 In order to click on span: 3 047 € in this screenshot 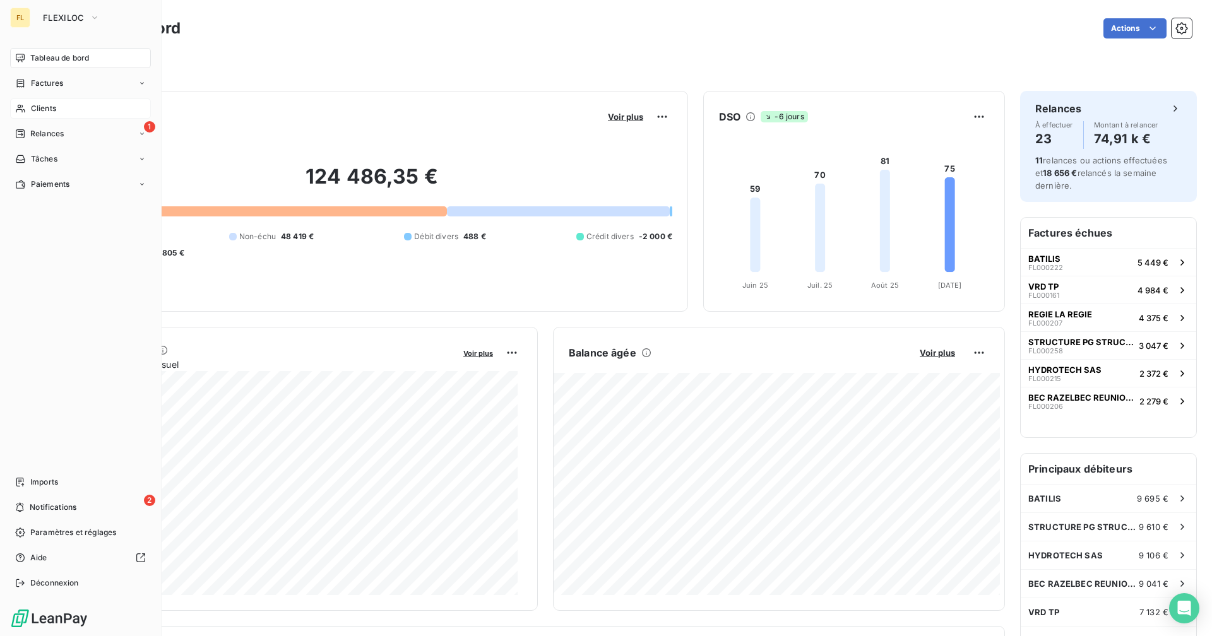, I will do `click(1153, 346)`.